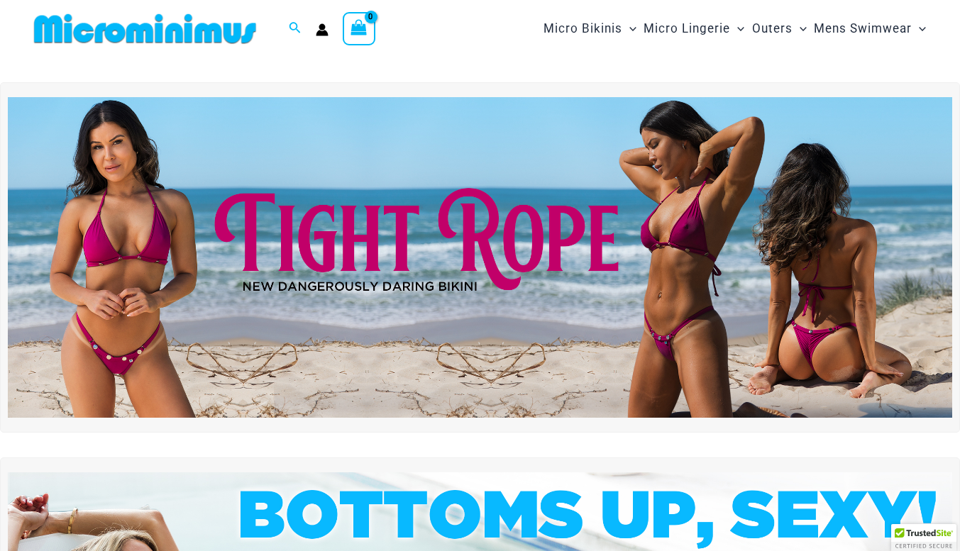 This screenshot has width=960, height=551. I want to click on nav: Site Navigation, so click(734, 28).